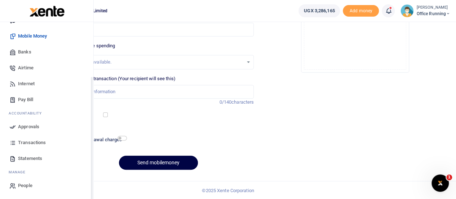  I want to click on span: Statements, so click(30, 158).